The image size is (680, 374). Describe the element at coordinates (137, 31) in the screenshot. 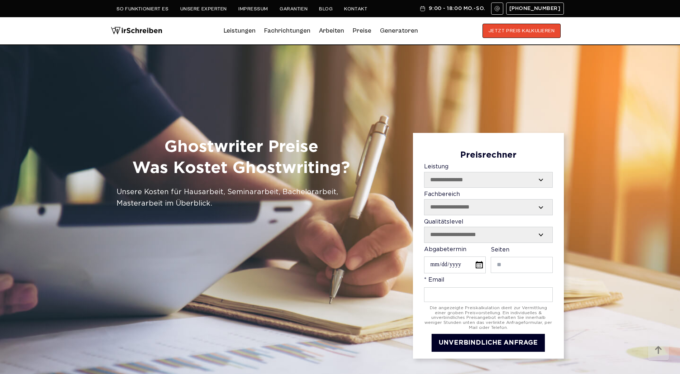

I see `img: logo wirschreiben` at that location.